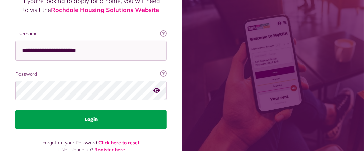  I want to click on a: Rochdale Housing Solutions Website, so click(105, 10).